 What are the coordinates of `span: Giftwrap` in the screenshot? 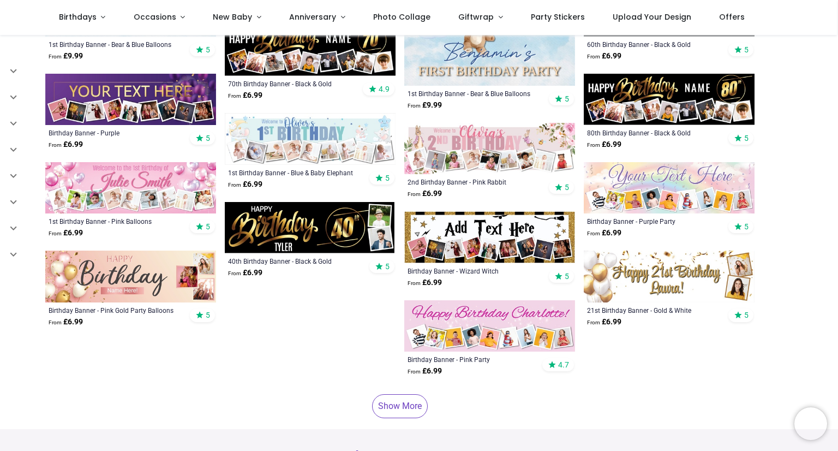 It's located at (476, 17).